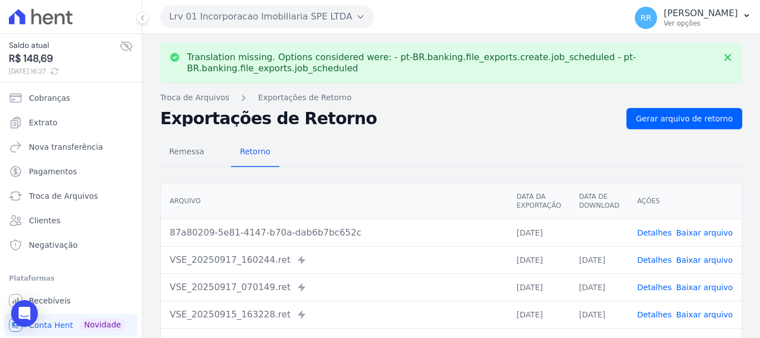 This screenshot has height=338, width=760. Describe the element at coordinates (64, 58) in the screenshot. I see `span: R$ 148,69` at that location.